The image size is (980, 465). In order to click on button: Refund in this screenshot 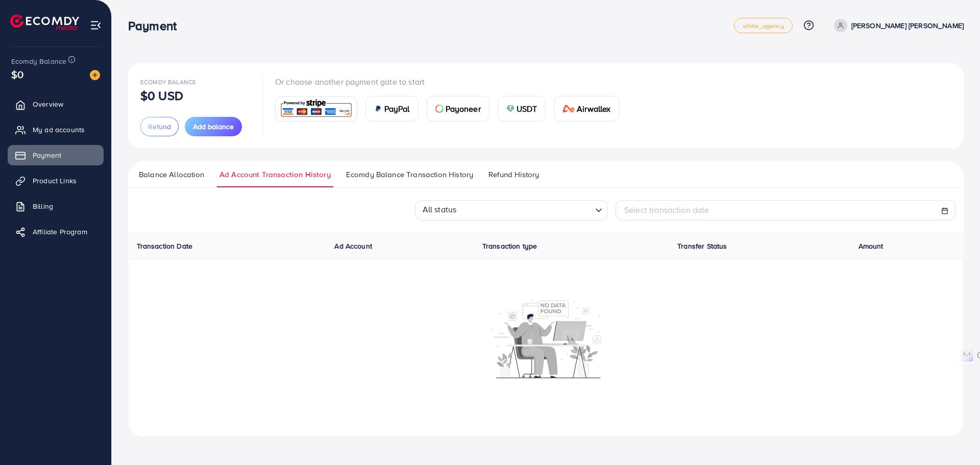, I will do `click(159, 127)`.